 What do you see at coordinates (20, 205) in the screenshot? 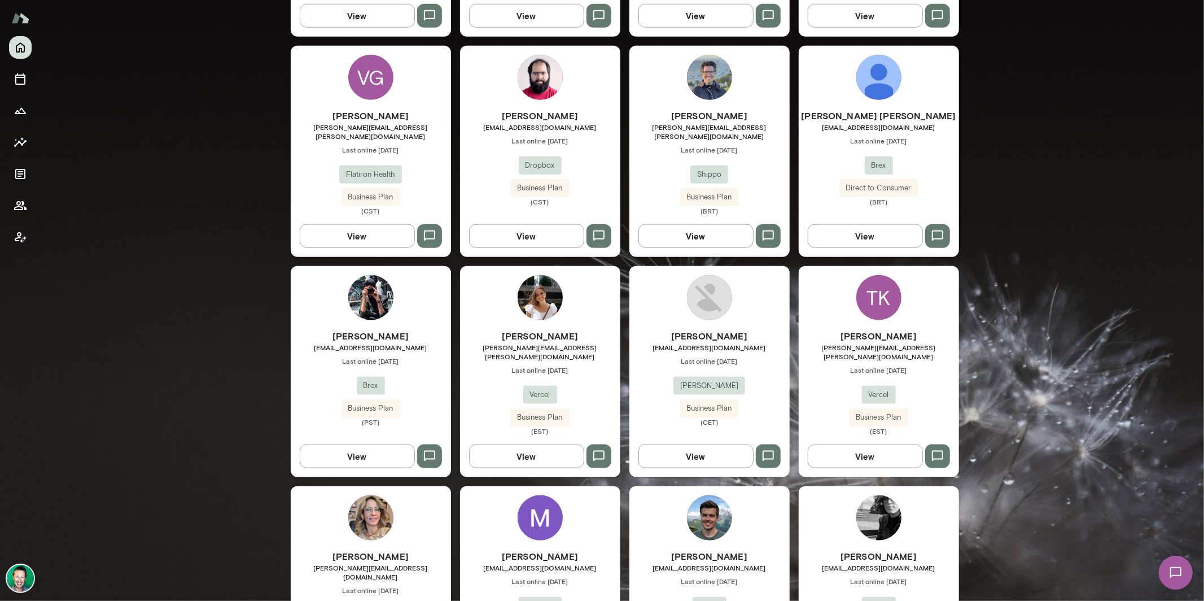
I see `button: Members` at bounding box center [20, 205].